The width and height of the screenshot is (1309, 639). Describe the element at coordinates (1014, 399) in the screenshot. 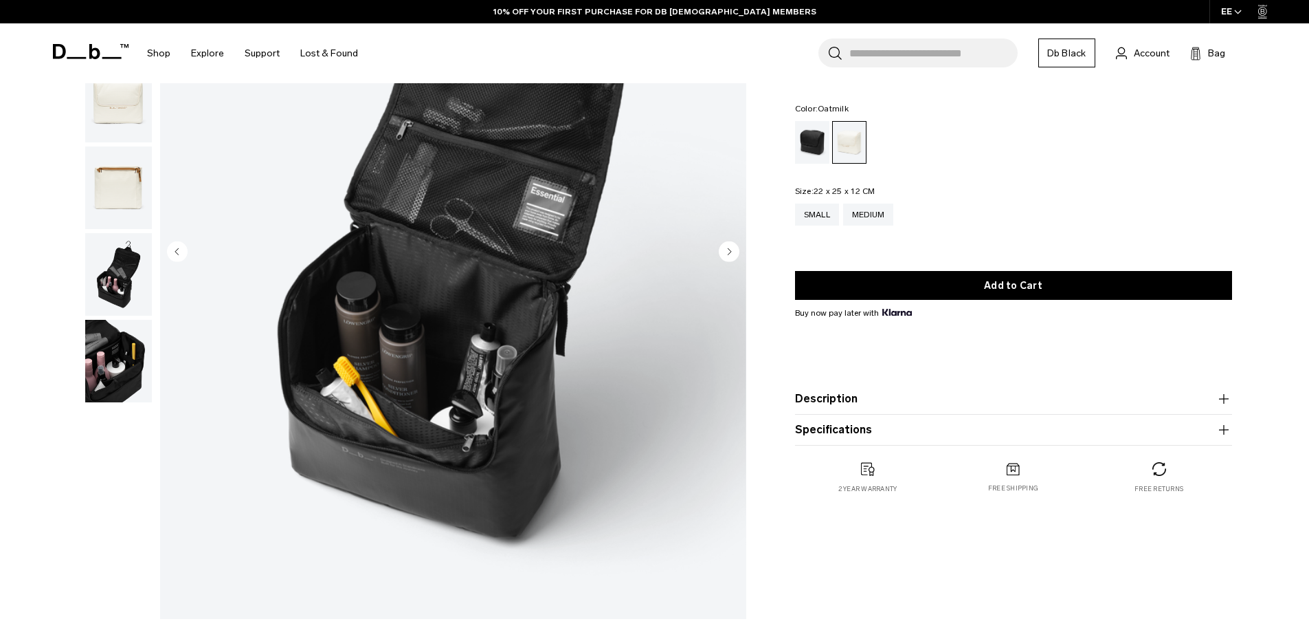

I see `button: Description` at that location.